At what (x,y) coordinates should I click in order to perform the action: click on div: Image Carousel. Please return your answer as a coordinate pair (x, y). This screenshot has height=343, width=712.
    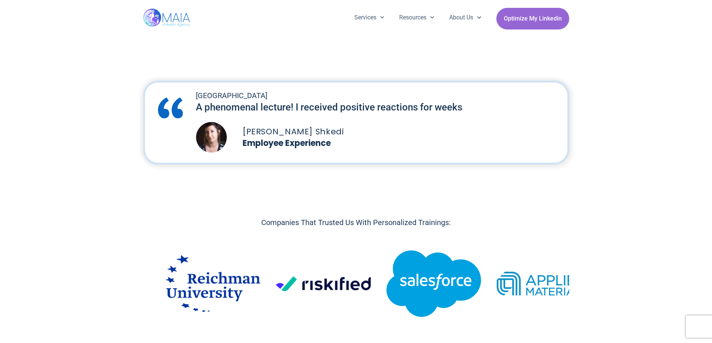
    Looking at the image, I should click on (356, 285).